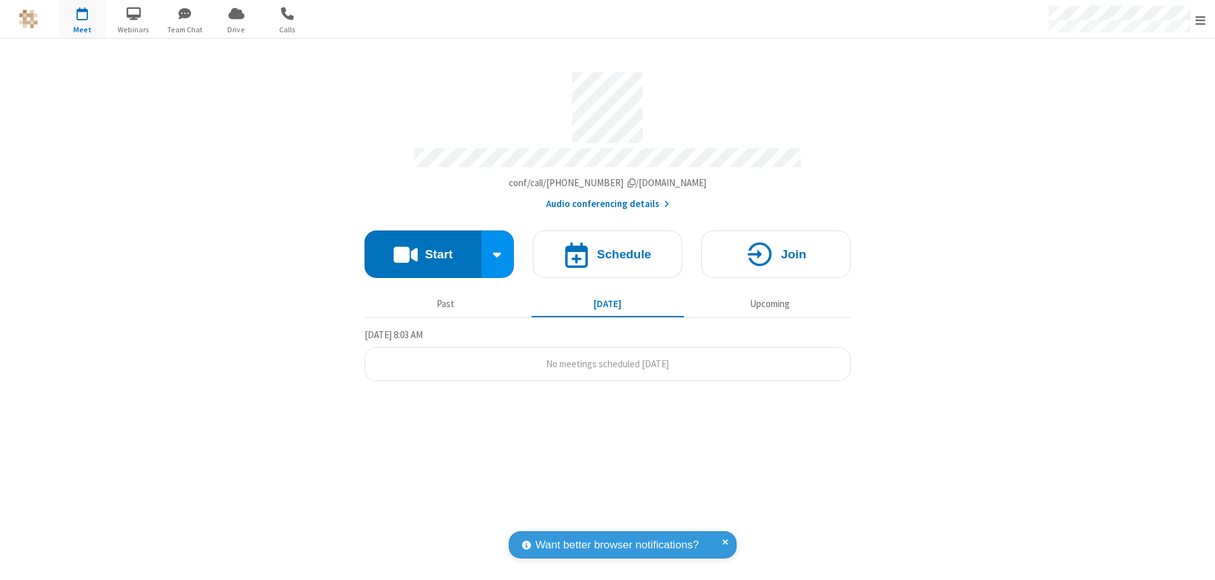 The image size is (1215, 580). Describe the element at coordinates (439, 254) in the screenshot. I see `h4: Start` at that location.